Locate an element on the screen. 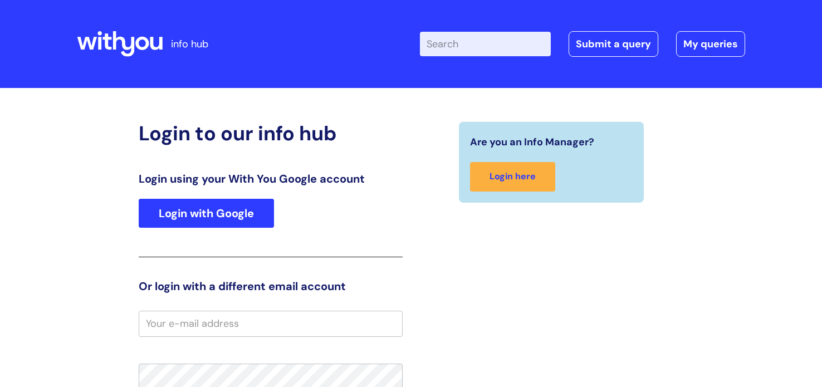 This screenshot has height=387, width=822. a: Login with Google is located at coordinates (206, 213).